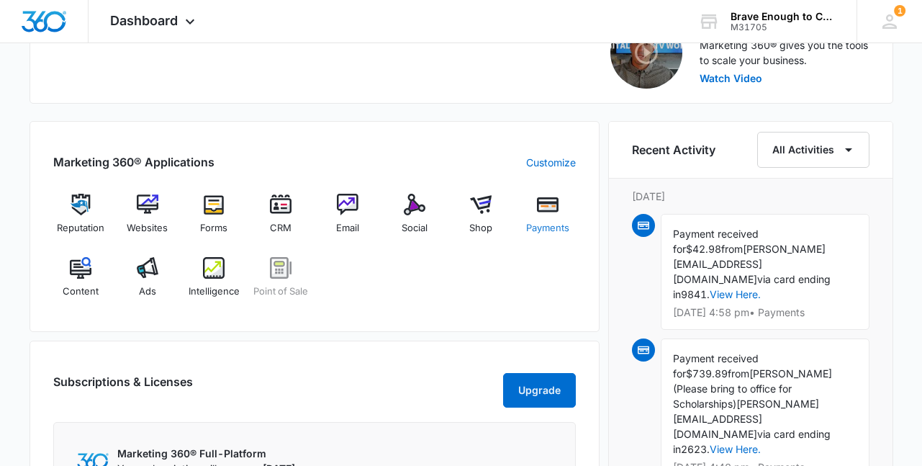  What do you see at coordinates (348, 220) in the screenshot?
I see `a: Email` at bounding box center [348, 220].